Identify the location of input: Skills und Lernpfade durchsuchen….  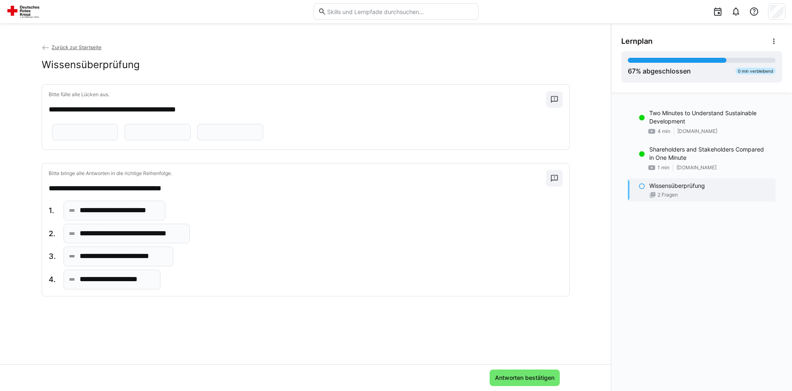
(400, 12).